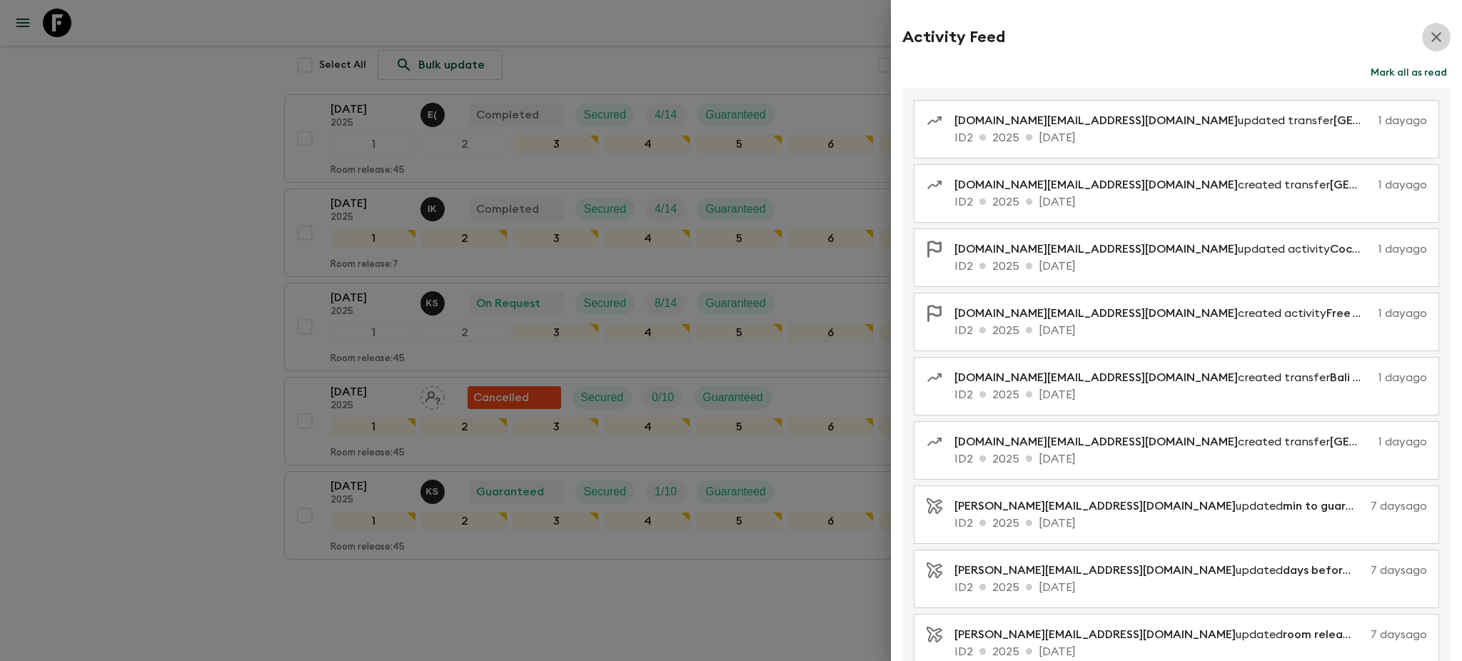 Image resolution: width=1462 pixels, height=661 pixels. What do you see at coordinates (1164, 313) in the screenshot?
I see `p: created activity` at bounding box center [1164, 313].